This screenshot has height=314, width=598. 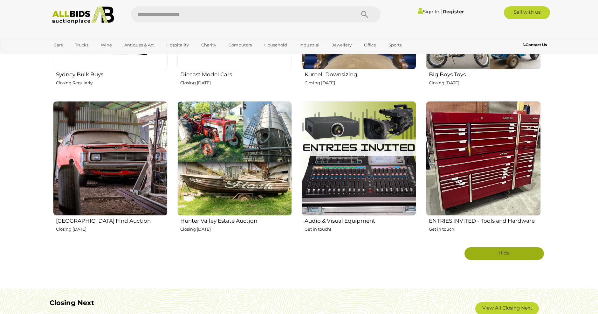 I want to click on a: Register, so click(x=453, y=11).